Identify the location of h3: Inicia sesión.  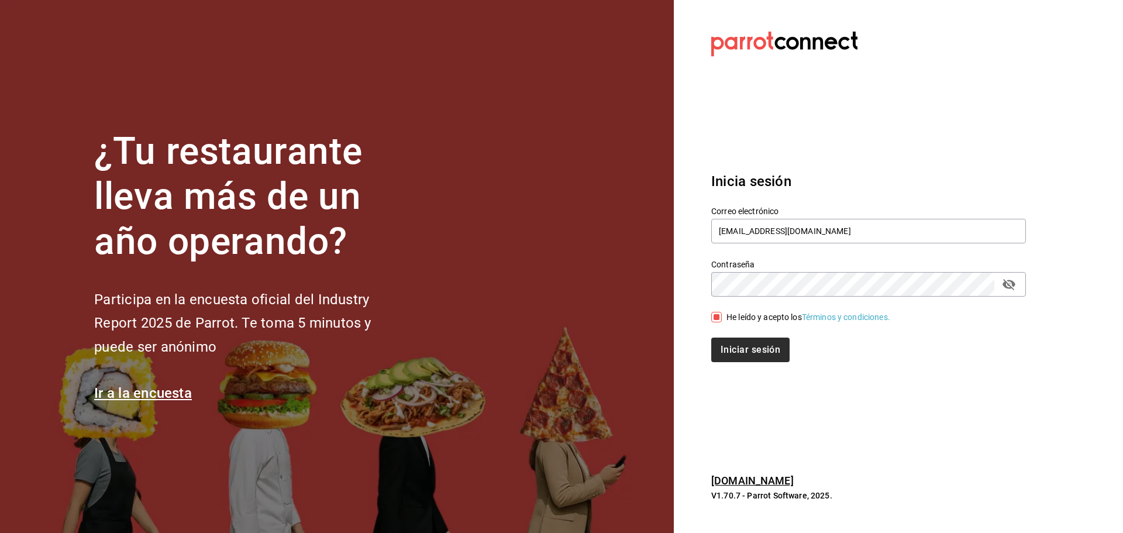
(869, 181).